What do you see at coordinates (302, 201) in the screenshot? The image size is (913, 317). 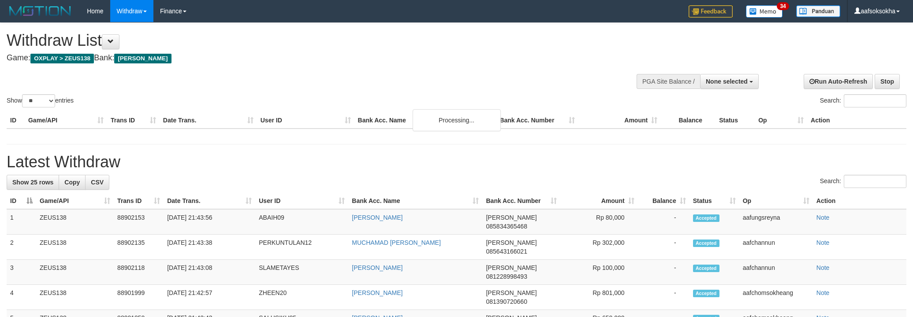 I see `th: User ID: activate to sort column ascending` at bounding box center [302, 201].